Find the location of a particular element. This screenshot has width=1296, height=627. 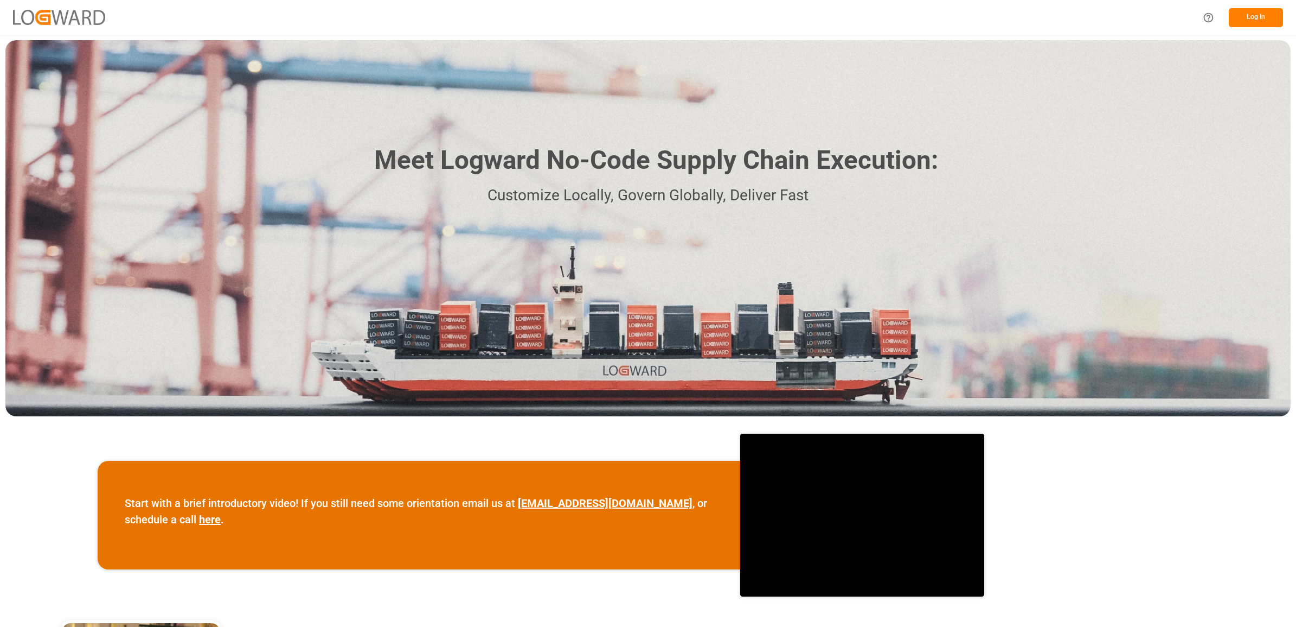

h1: Meet Logward No-Code Supply Chain Execution: is located at coordinates (656, 160).